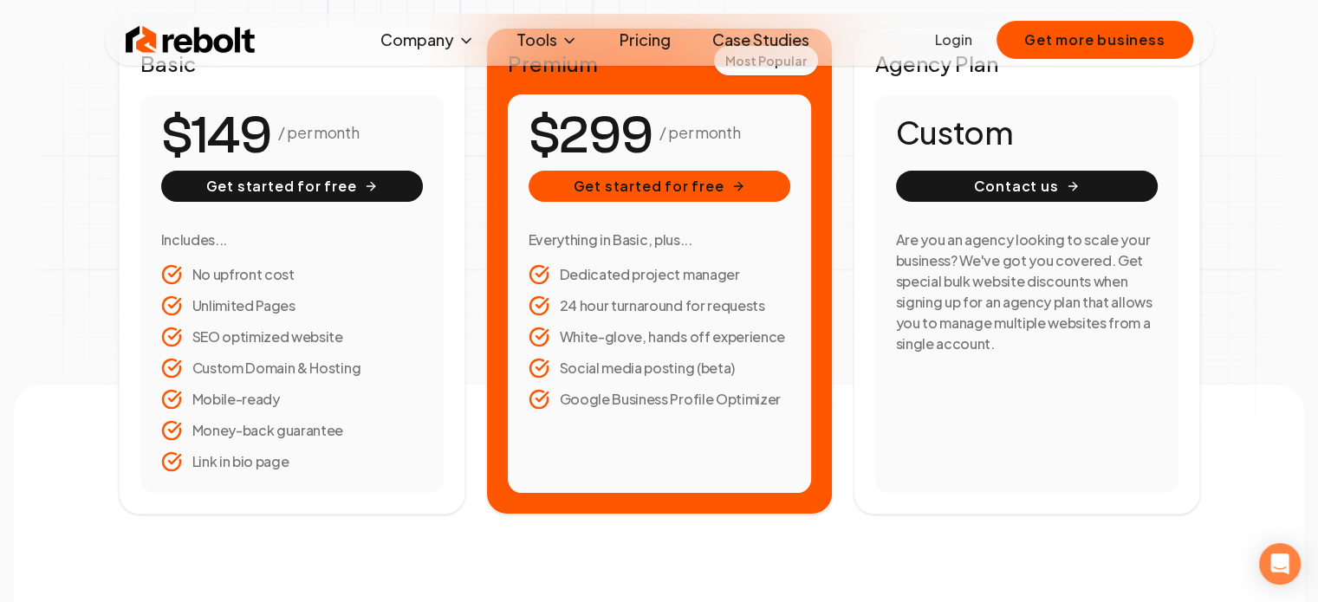  Describe the element at coordinates (292, 275) in the screenshot. I see `li: No upfront cost` at that location.